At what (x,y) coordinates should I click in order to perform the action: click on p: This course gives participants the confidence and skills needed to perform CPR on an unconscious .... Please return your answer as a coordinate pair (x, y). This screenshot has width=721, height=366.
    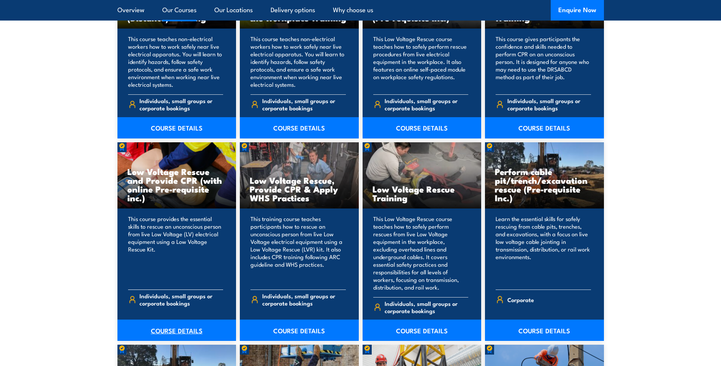
    Looking at the image, I should click on (543, 62).